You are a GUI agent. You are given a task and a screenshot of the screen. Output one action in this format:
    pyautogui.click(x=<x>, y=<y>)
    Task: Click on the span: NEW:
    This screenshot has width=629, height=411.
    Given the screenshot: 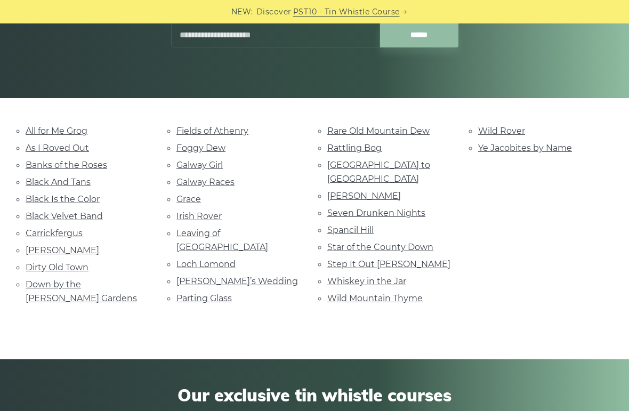 What is the action you would take?
    pyautogui.click(x=242, y=12)
    